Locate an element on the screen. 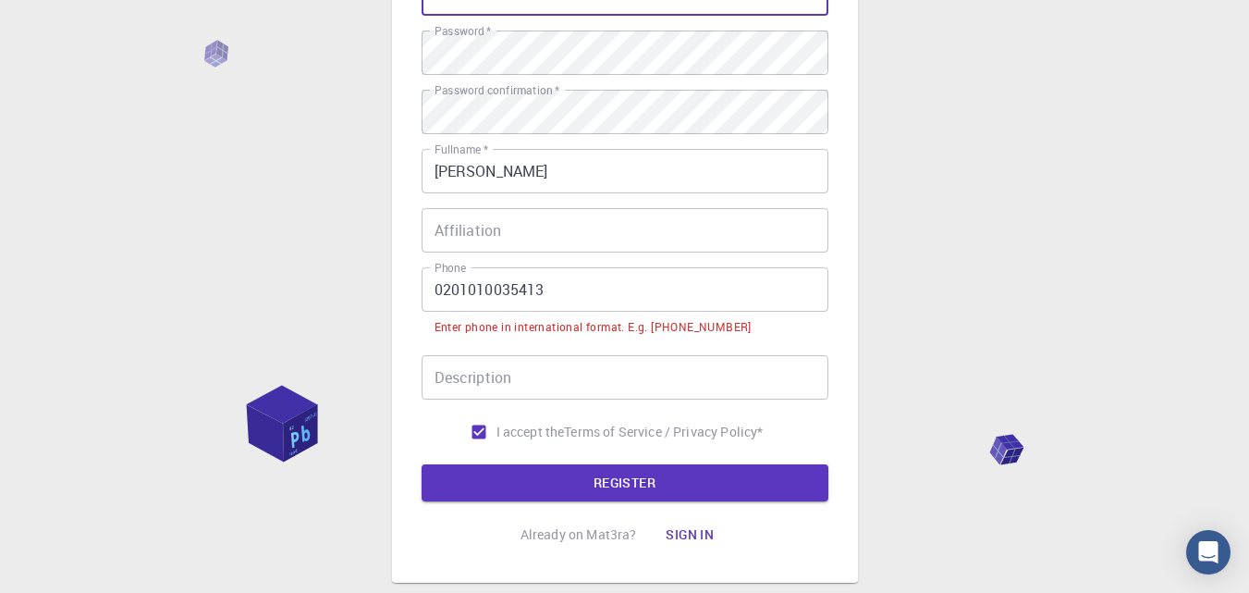 The image size is (1249, 593). div: Open Intercom Messenger is located at coordinates (1208, 552).